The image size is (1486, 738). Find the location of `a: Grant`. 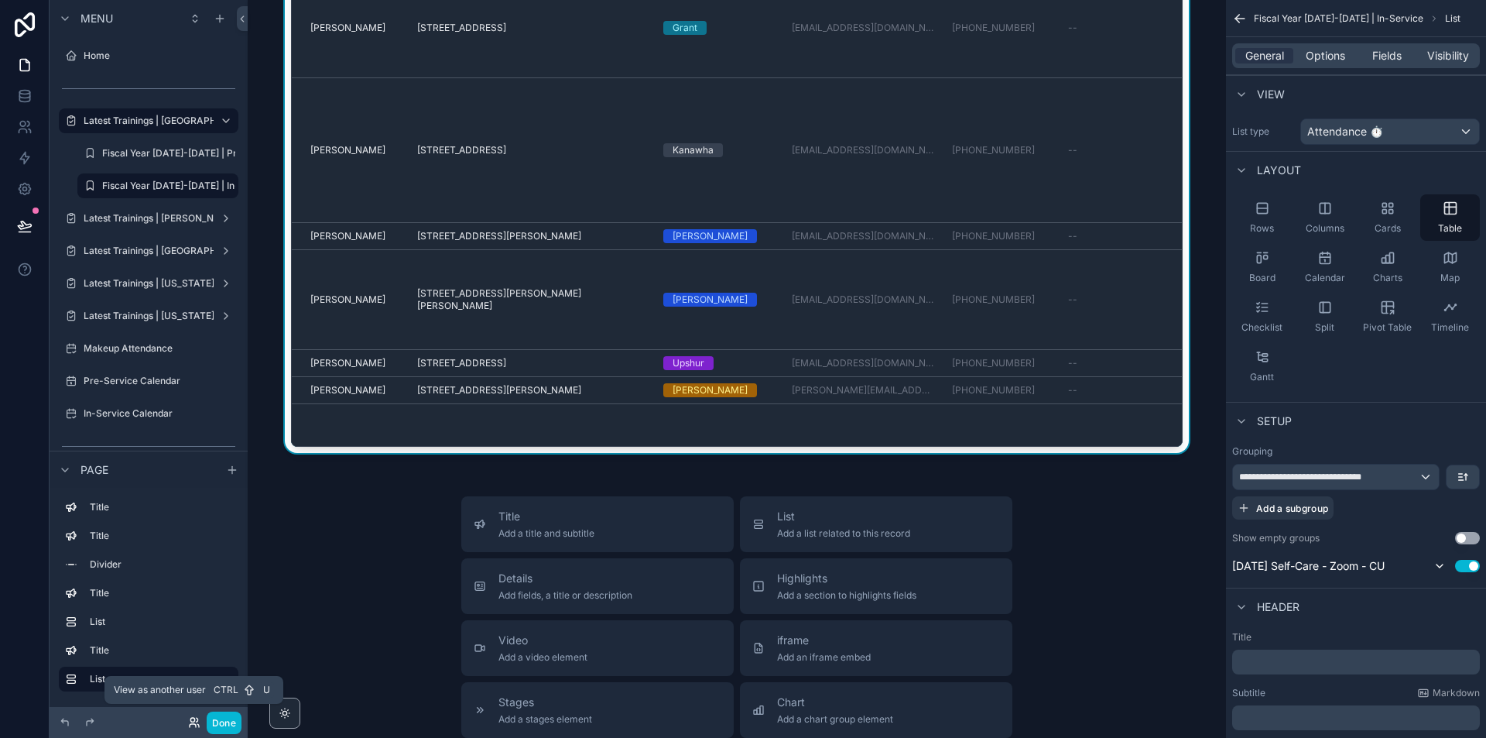

a: Grant is located at coordinates (718, 28).